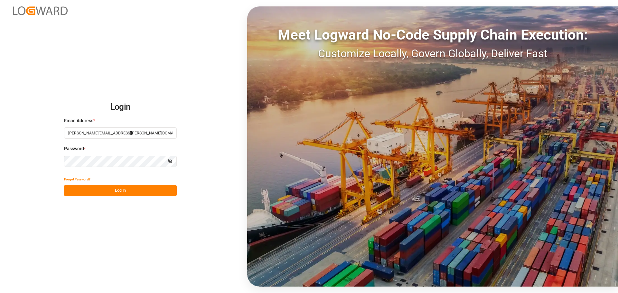 The height and width of the screenshot is (293, 618). What do you see at coordinates (433, 53) in the screenshot?
I see `div: Customize Locally, Govern Globally, Deliver Fast` at bounding box center [433, 53].